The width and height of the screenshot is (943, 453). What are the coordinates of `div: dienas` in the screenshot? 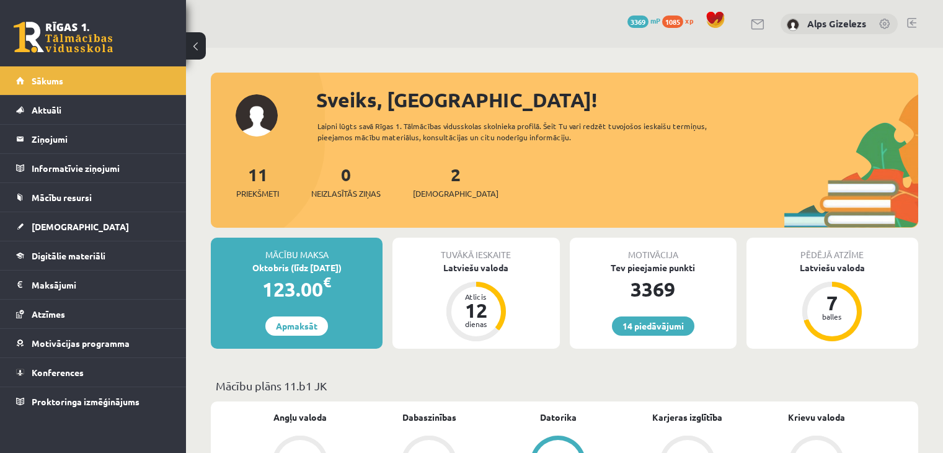 It's located at (476, 324).